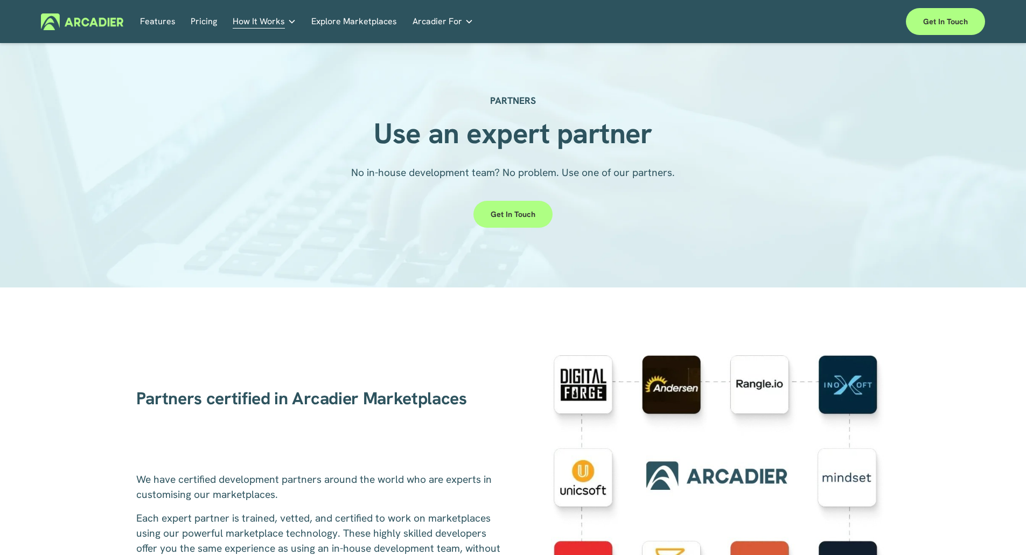  Describe the element at coordinates (513, 172) in the screenshot. I see `span: No in-house development team? No problem. Use one of our partners.` at that location.